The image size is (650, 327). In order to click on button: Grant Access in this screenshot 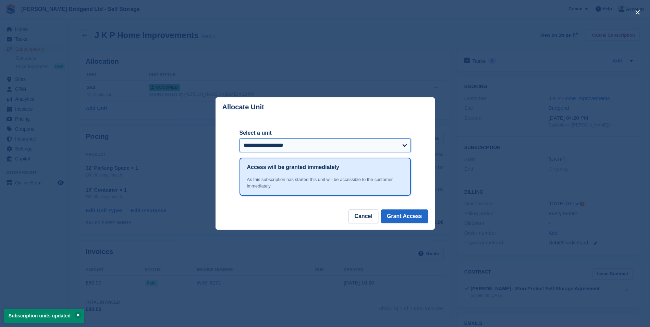, I will do `click(405, 216)`.